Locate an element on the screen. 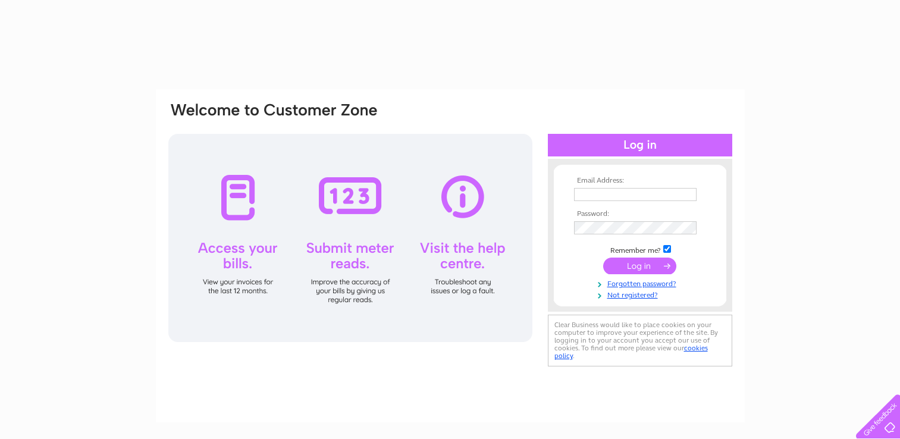 The width and height of the screenshot is (900, 439). td: Remember me? is located at coordinates (640, 249).